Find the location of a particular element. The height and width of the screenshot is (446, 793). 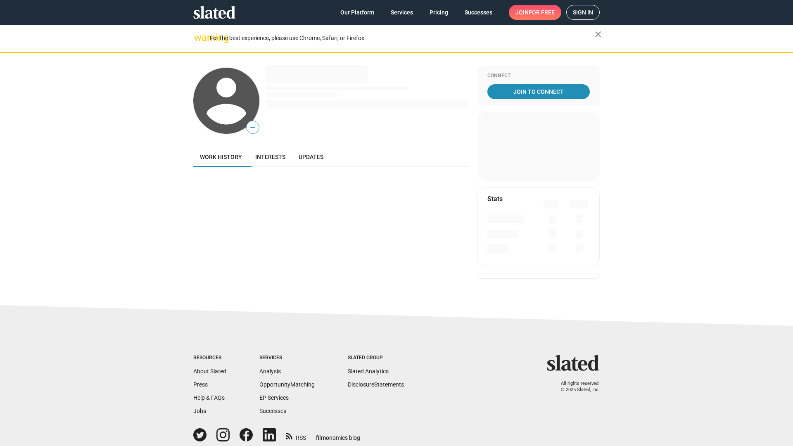

span: Updates is located at coordinates (311, 157).